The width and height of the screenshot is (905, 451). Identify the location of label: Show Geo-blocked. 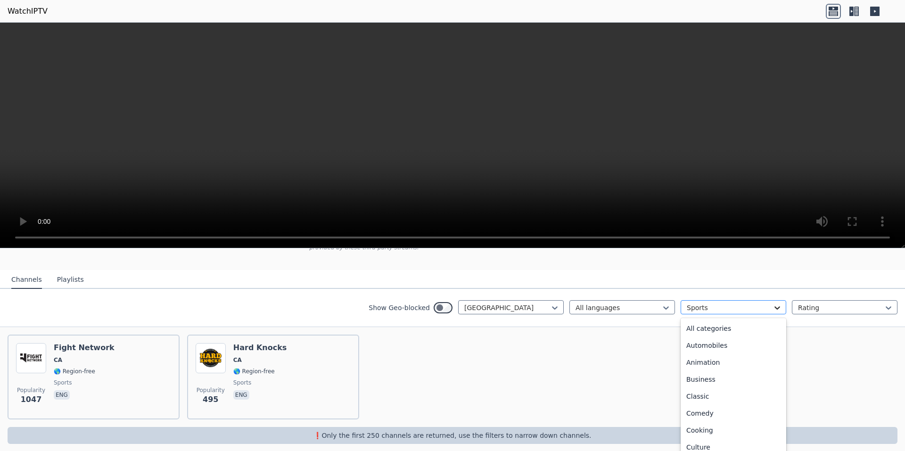
(399, 308).